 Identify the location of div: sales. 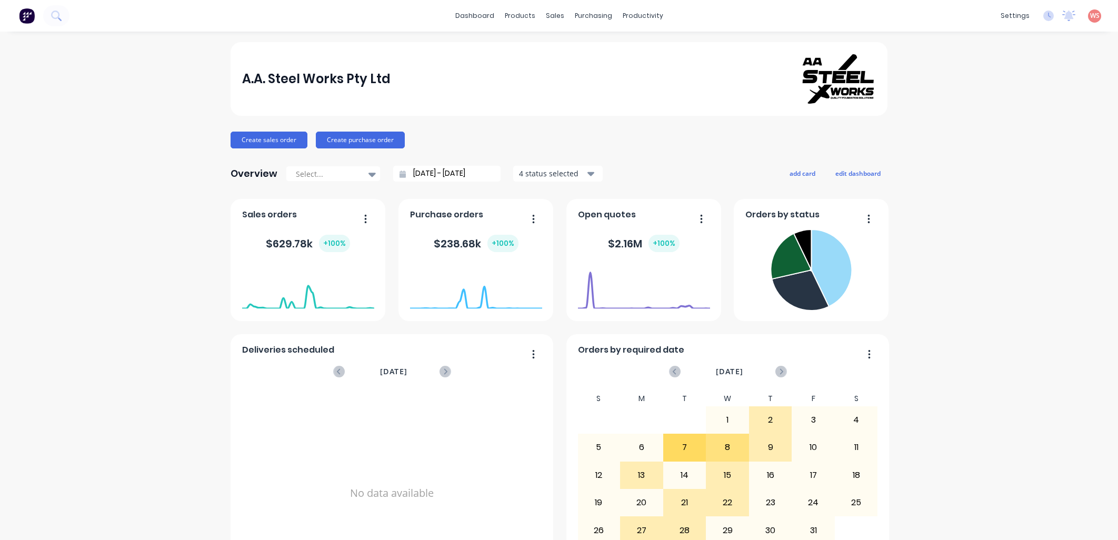
(555, 16).